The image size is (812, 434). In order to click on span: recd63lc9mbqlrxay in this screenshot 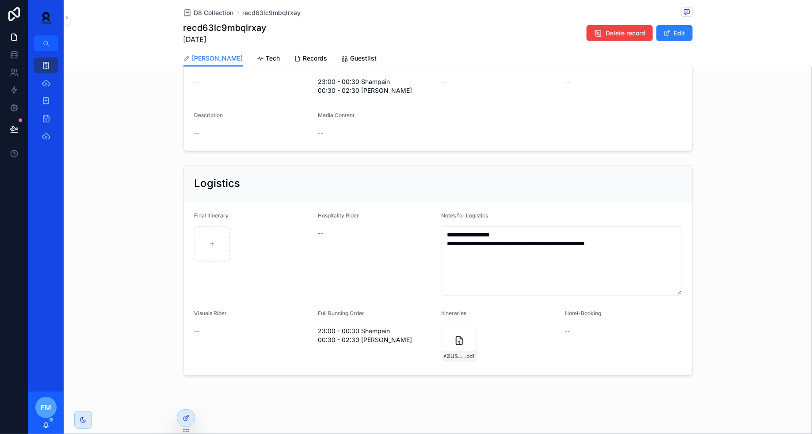, I will do `click(272, 13)`.